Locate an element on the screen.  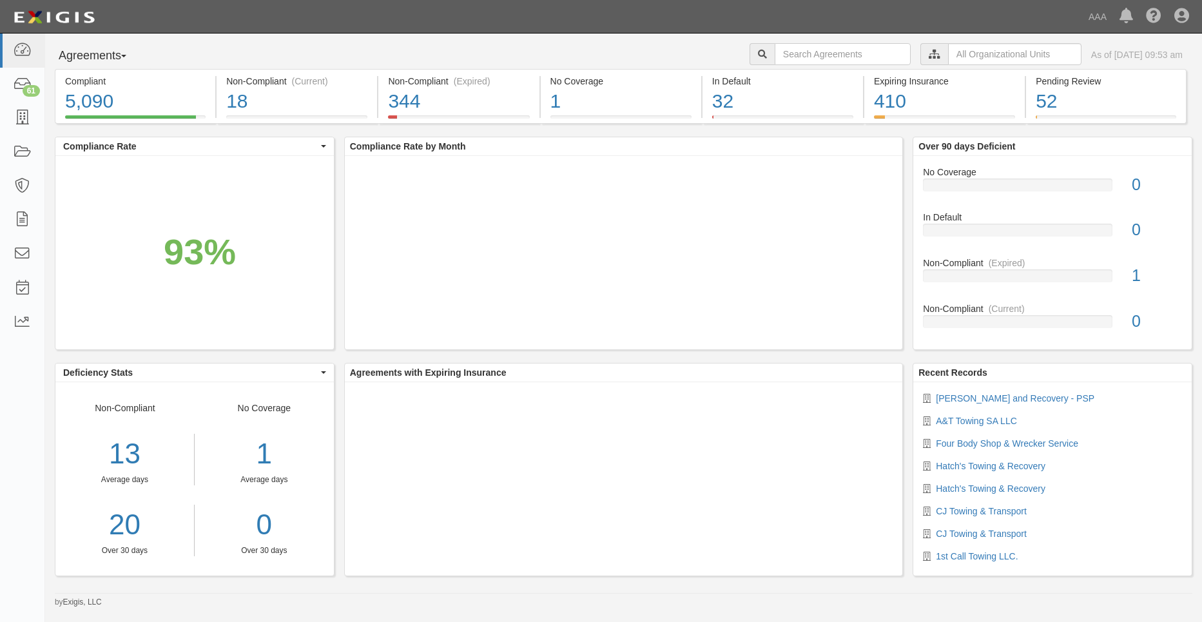
a: Four Body Shop & Wrecker Service is located at coordinates (1007, 443).